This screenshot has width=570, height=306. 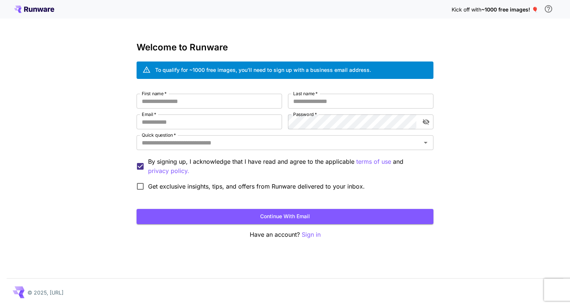 I want to click on p: By signing up, I acknowledge that I have read and agree to the applicable and, so click(x=288, y=167).